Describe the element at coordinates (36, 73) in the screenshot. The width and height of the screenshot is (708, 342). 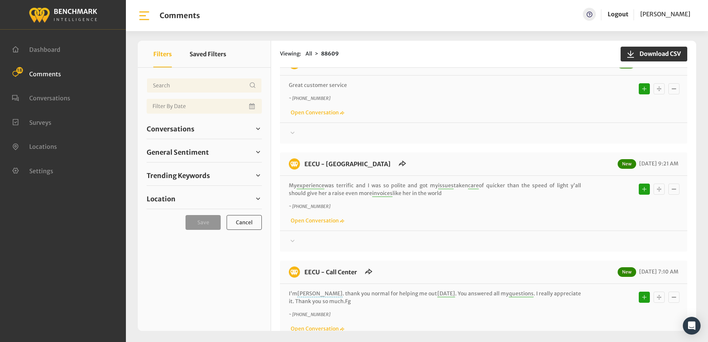
I see `a: Comments 18` at that location.